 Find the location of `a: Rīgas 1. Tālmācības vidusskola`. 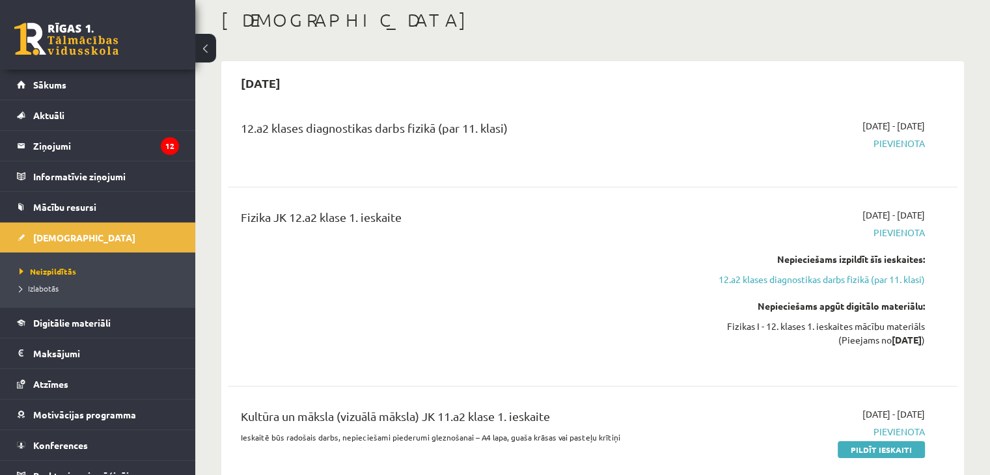

a: Rīgas 1. Tālmācības vidusskola is located at coordinates (66, 39).